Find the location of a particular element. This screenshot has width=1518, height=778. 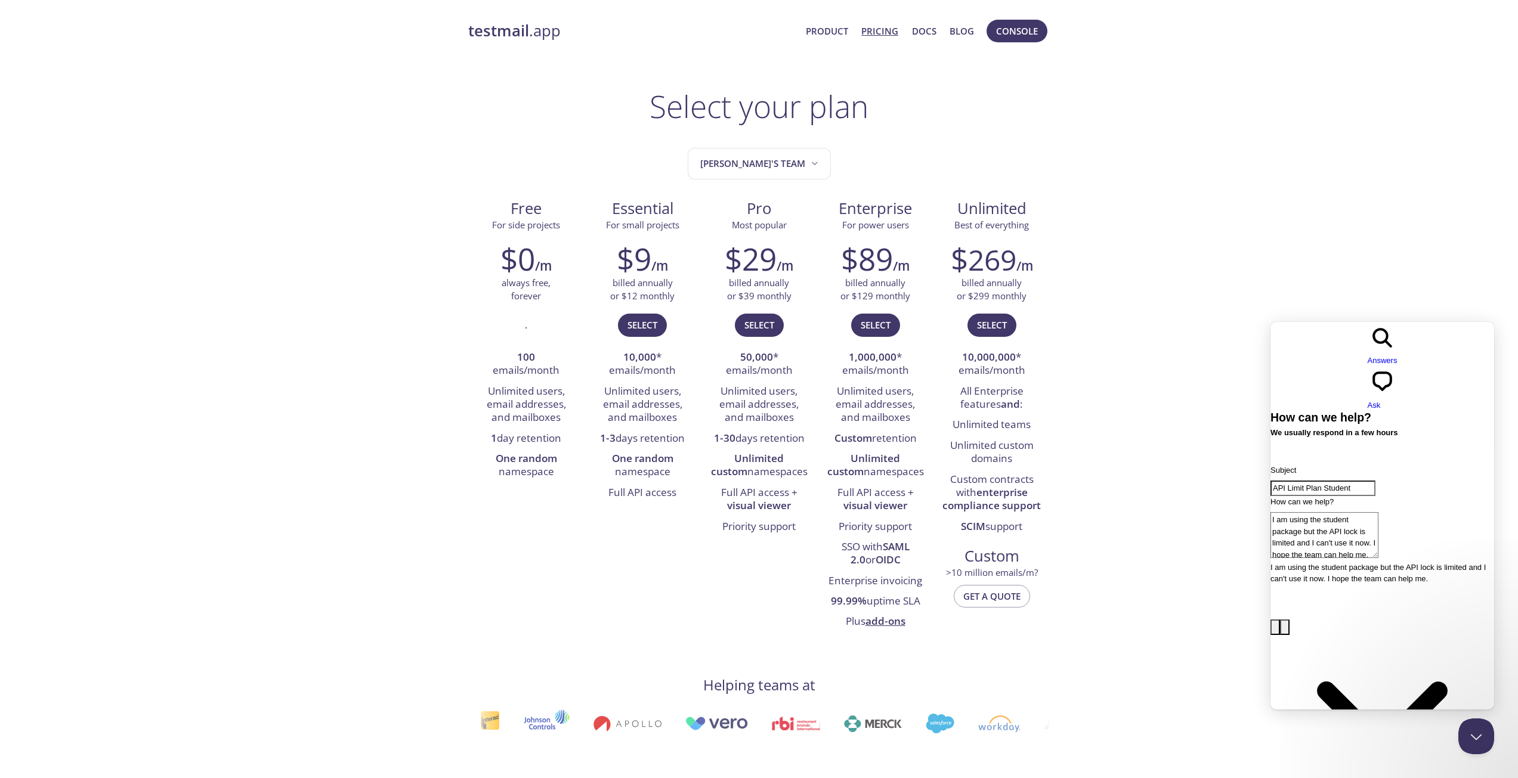

h4: Helping teams at is located at coordinates (759, 685).